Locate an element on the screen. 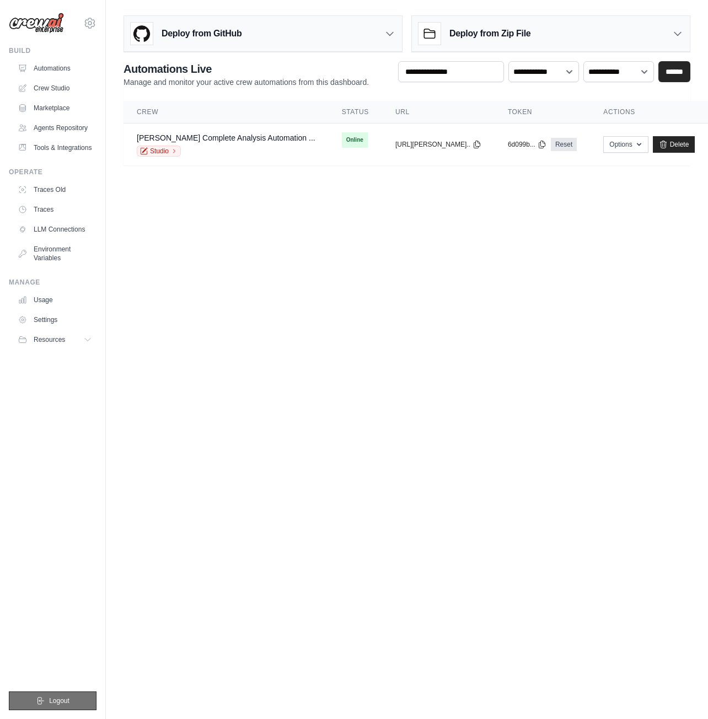 The height and width of the screenshot is (719, 708). a: Traces Old is located at coordinates (55, 190).